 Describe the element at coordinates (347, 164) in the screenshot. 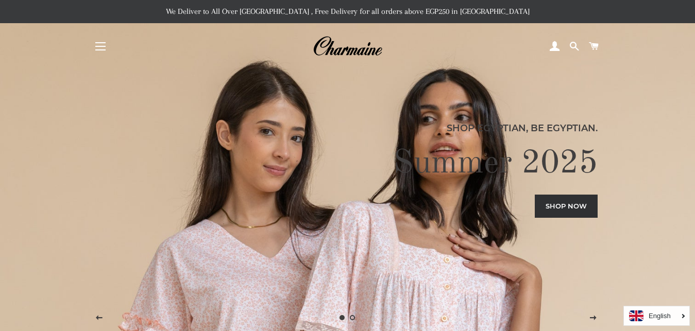

I see `h2: Summer 2025` at that location.